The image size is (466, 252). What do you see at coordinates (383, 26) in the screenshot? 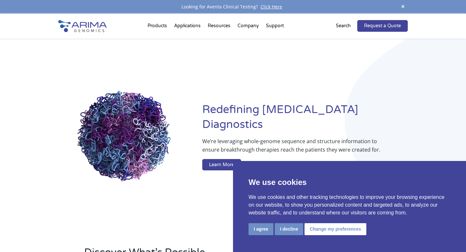
I see `a: Request a Quote` at bounding box center [383, 26].